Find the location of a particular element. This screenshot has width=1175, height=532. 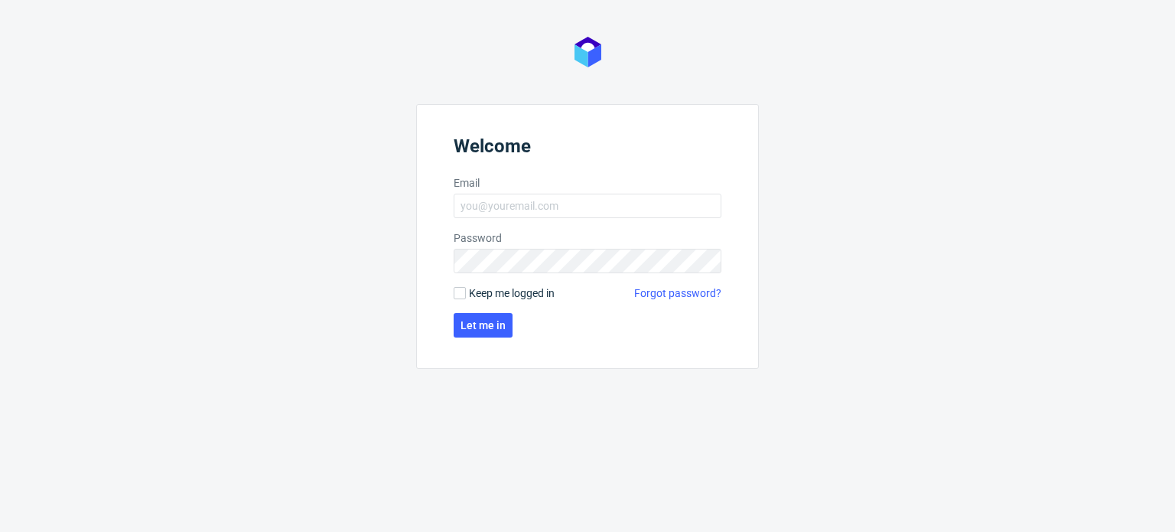

span: Let me in is located at coordinates (483, 325).